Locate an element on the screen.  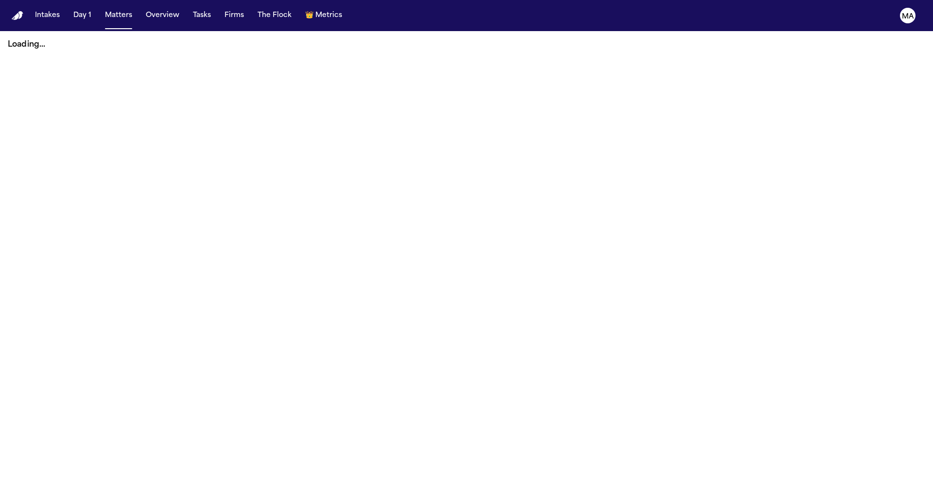
button: crownMetrics is located at coordinates (324, 16).